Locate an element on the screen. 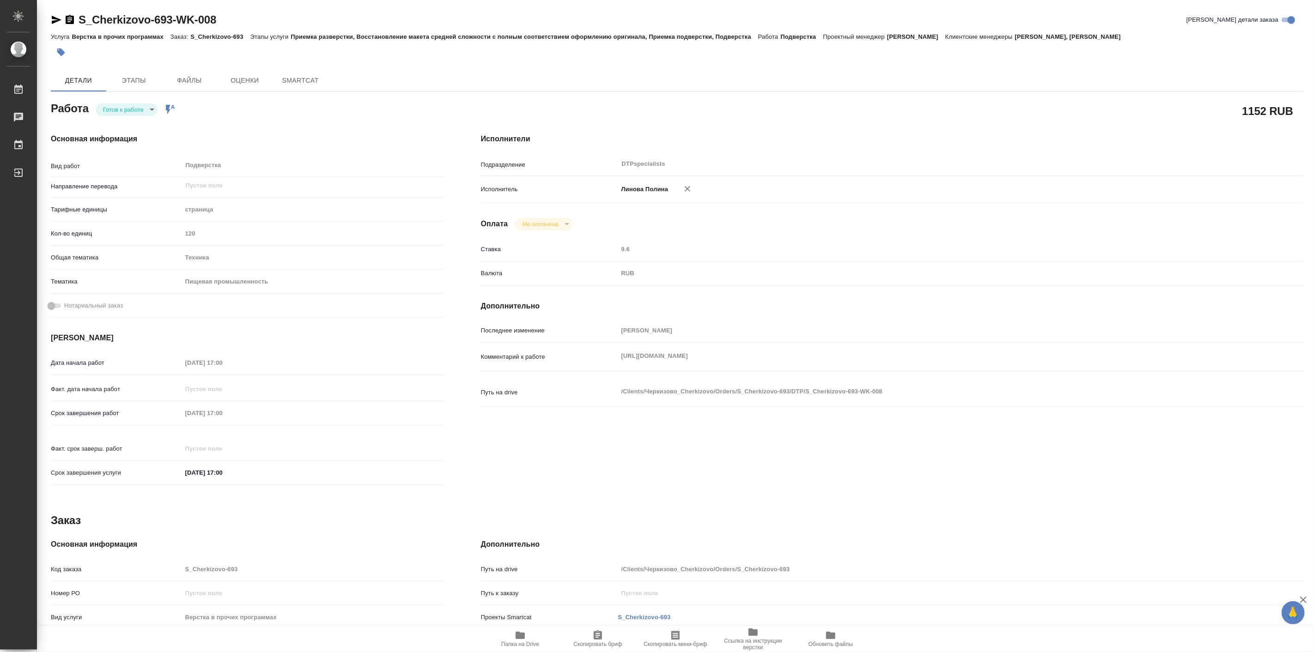  h4: Оплата is located at coordinates (494, 224).